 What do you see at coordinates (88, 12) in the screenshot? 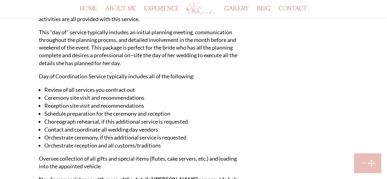
I see `a: home` at bounding box center [88, 12].